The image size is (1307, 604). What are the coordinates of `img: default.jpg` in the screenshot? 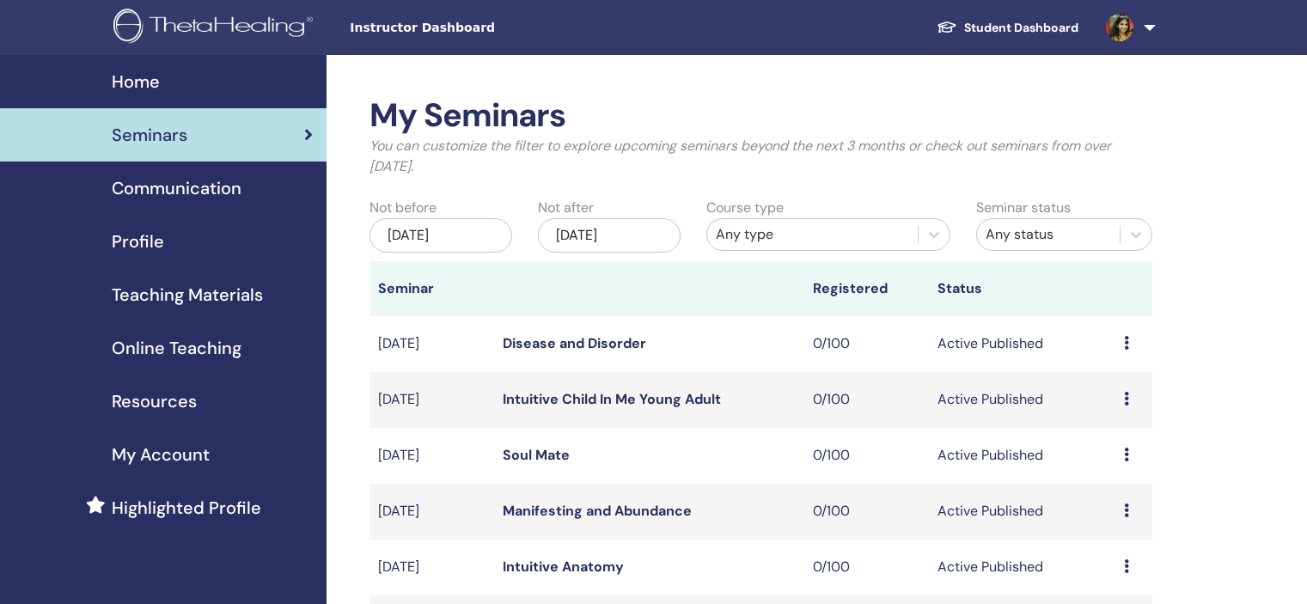 It's located at (1120, 28).